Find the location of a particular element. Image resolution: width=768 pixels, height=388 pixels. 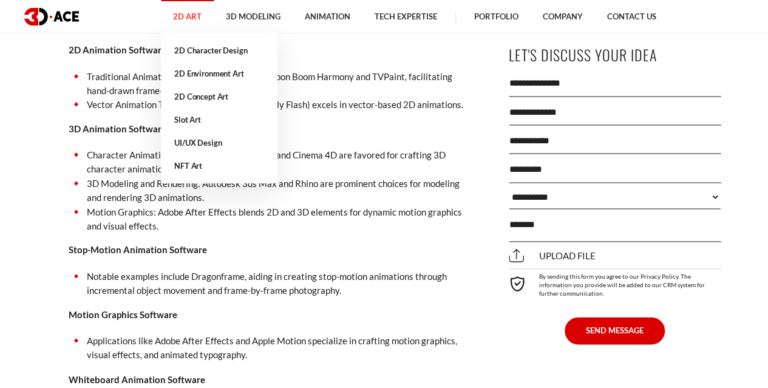

div: By sending this form you agree to our Privacy Policy. The information you provide will be added t... is located at coordinates (615, 284).